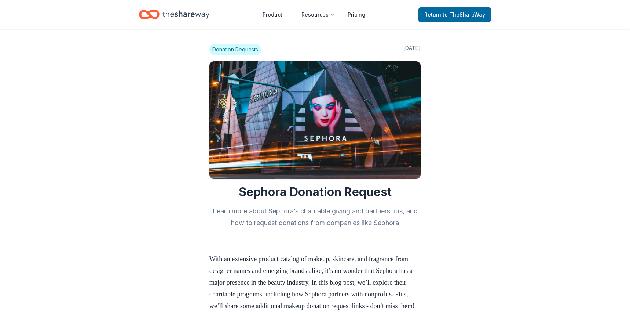 The height and width of the screenshot is (314, 630). I want to click on a: Pricing, so click(356, 15).